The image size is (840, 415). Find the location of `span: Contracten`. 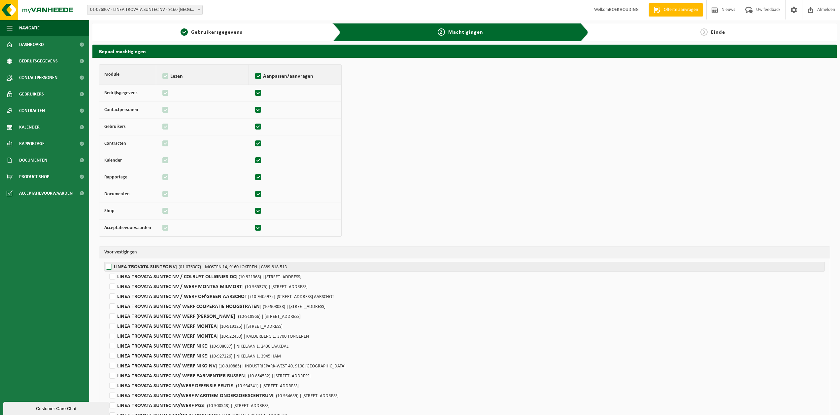

span: Contracten is located at coordinates (32, 111).